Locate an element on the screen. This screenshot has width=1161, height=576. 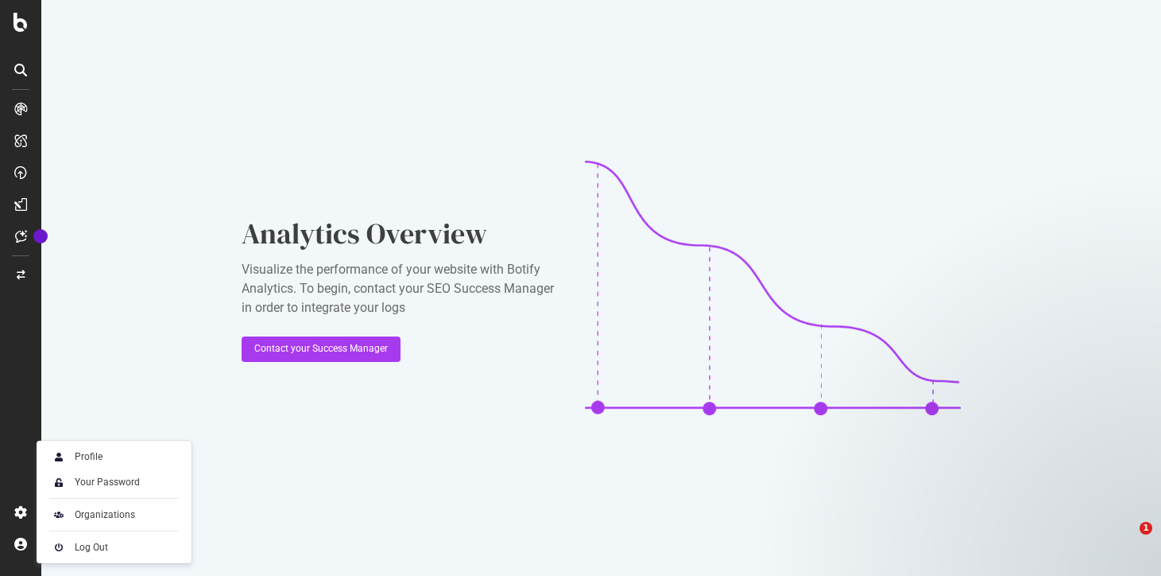
a: Your Password is located at coordinates (114, 482).